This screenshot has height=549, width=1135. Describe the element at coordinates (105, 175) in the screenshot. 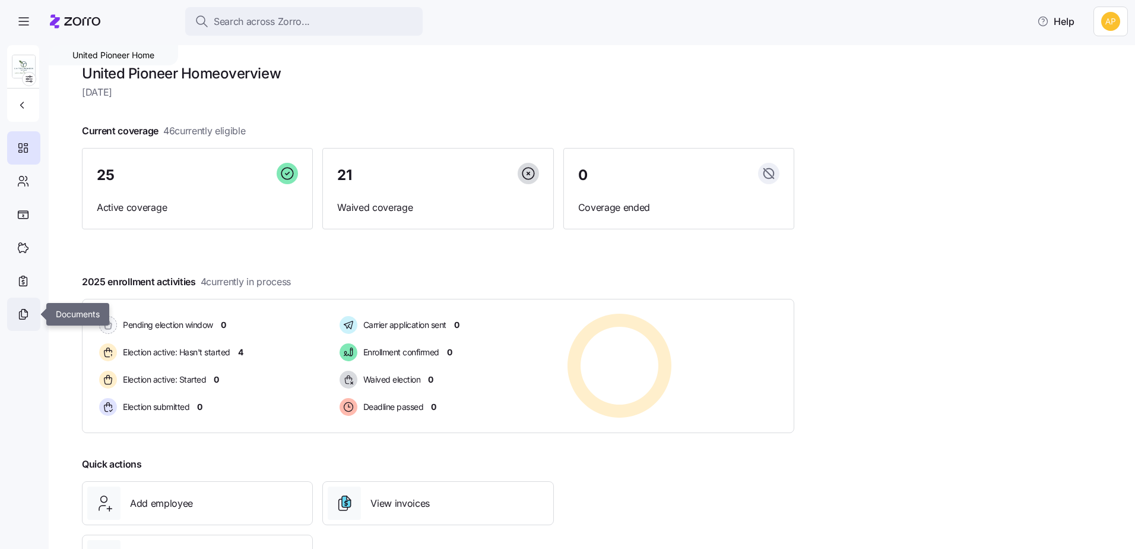

I see `span: 25` at that location.